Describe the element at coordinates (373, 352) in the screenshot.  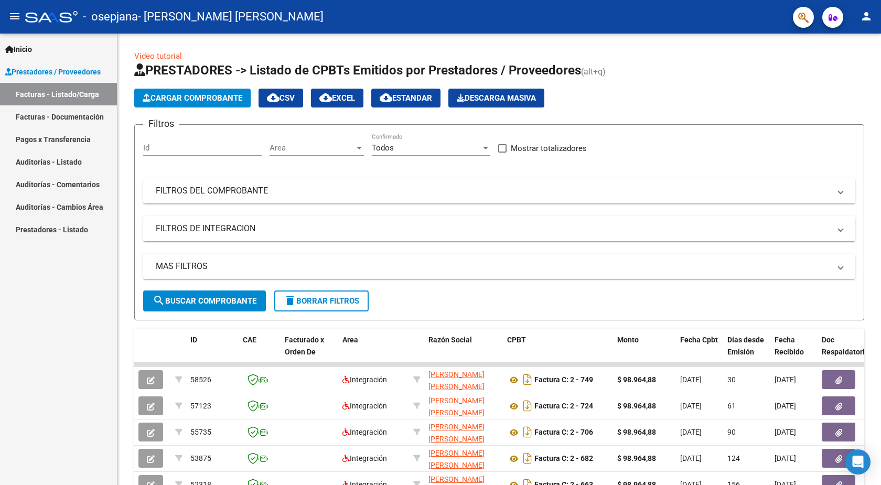
I see `datatable-header-cell: Area` at that location.